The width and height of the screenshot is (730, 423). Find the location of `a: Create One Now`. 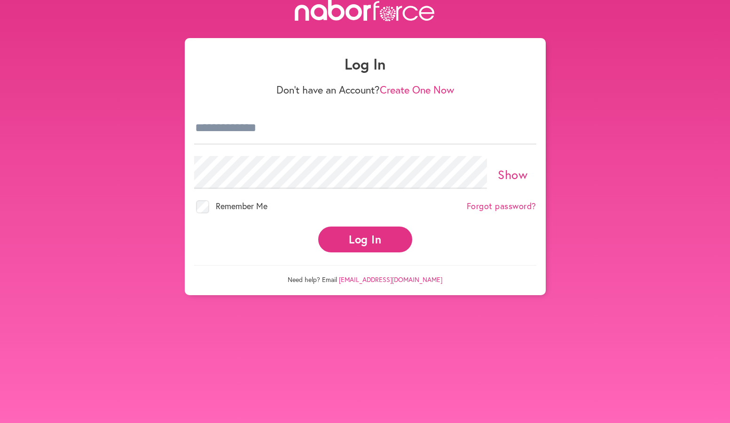

a: Create One Now is located at coordinates (417, 89).